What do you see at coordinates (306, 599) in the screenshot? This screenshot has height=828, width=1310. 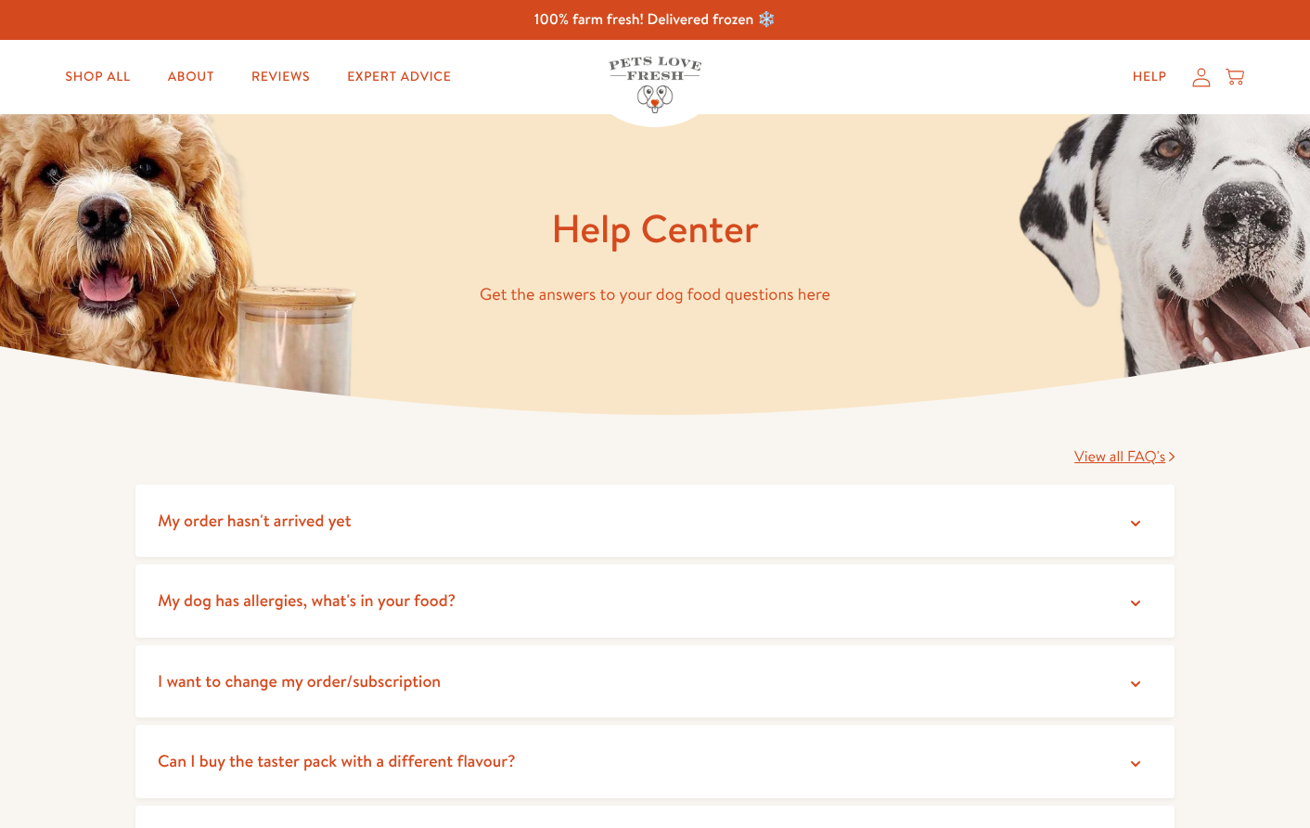 I see `span: My dog has allergies, what's in your food?` at bounding box center [306, 599].